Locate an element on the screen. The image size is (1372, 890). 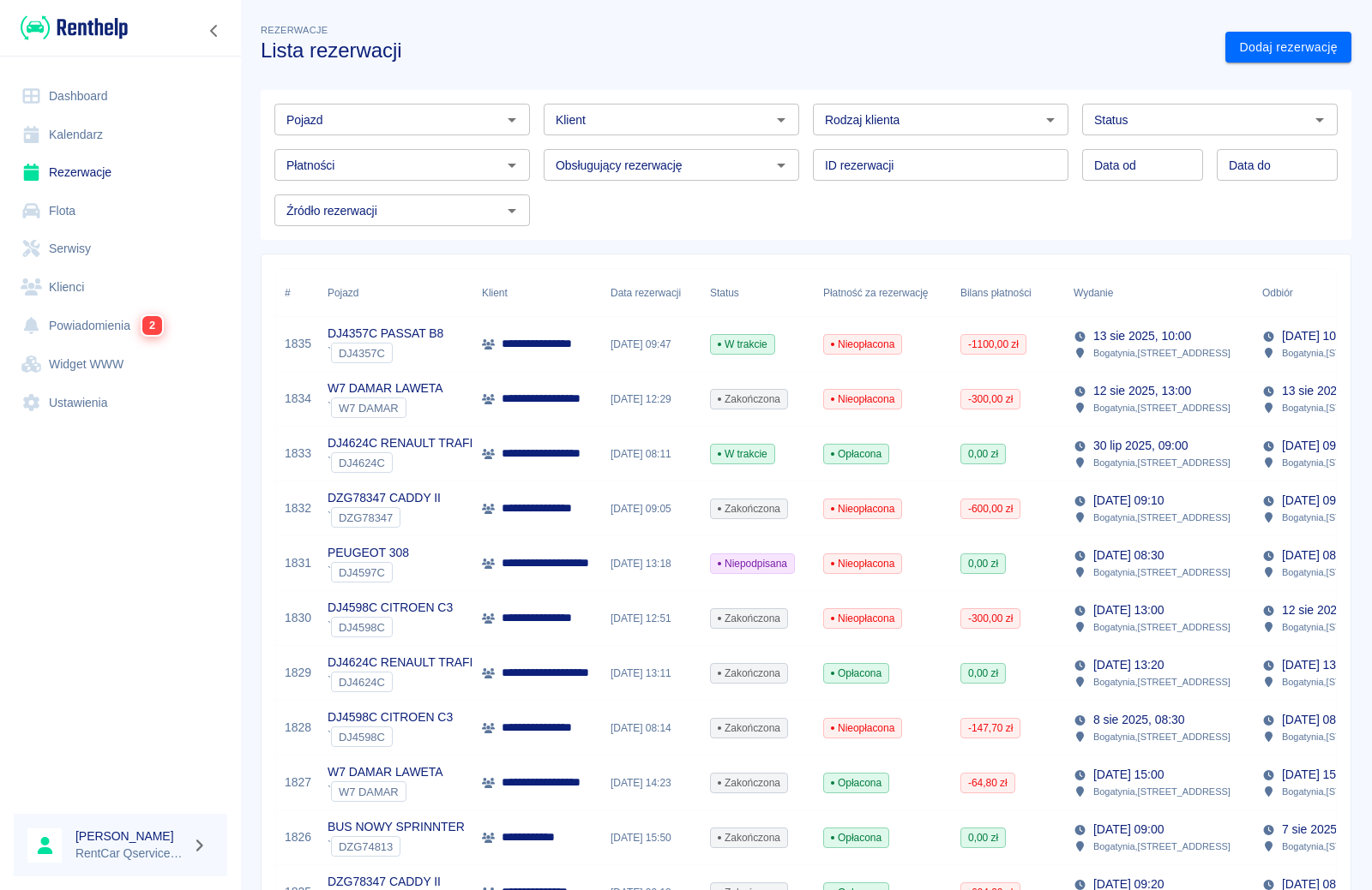
p: W7 DAMAR LAWETA is located at coordinates (384, 772).